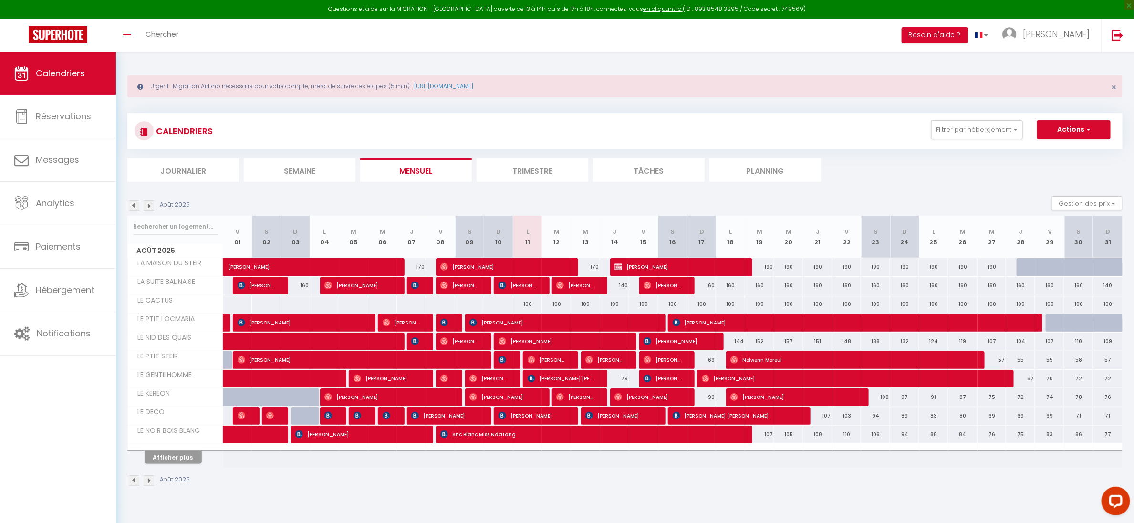 The image size is (1134, 523). I want to click on th: 16, so click(673, 237).